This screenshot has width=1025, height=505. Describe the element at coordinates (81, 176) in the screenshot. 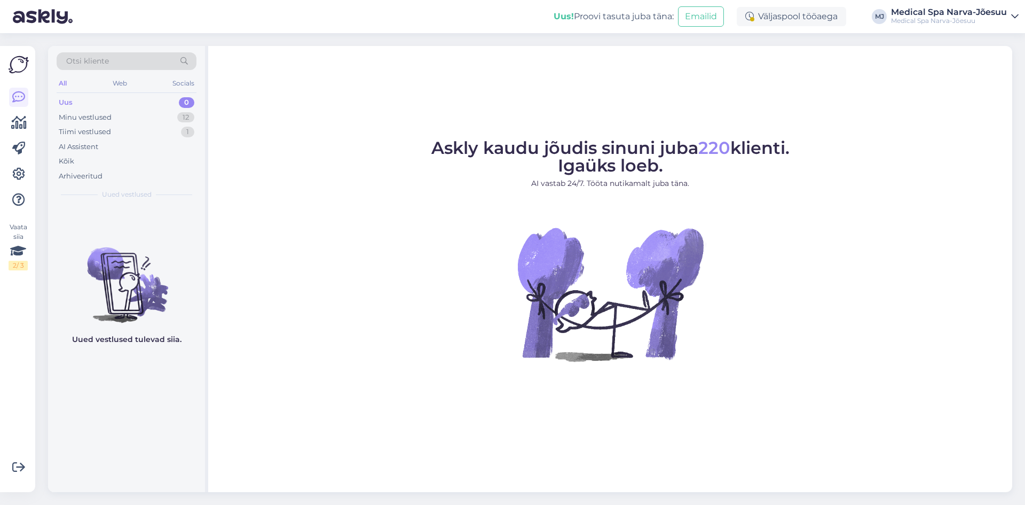

I see `div: Arhiveeritud` at that location.